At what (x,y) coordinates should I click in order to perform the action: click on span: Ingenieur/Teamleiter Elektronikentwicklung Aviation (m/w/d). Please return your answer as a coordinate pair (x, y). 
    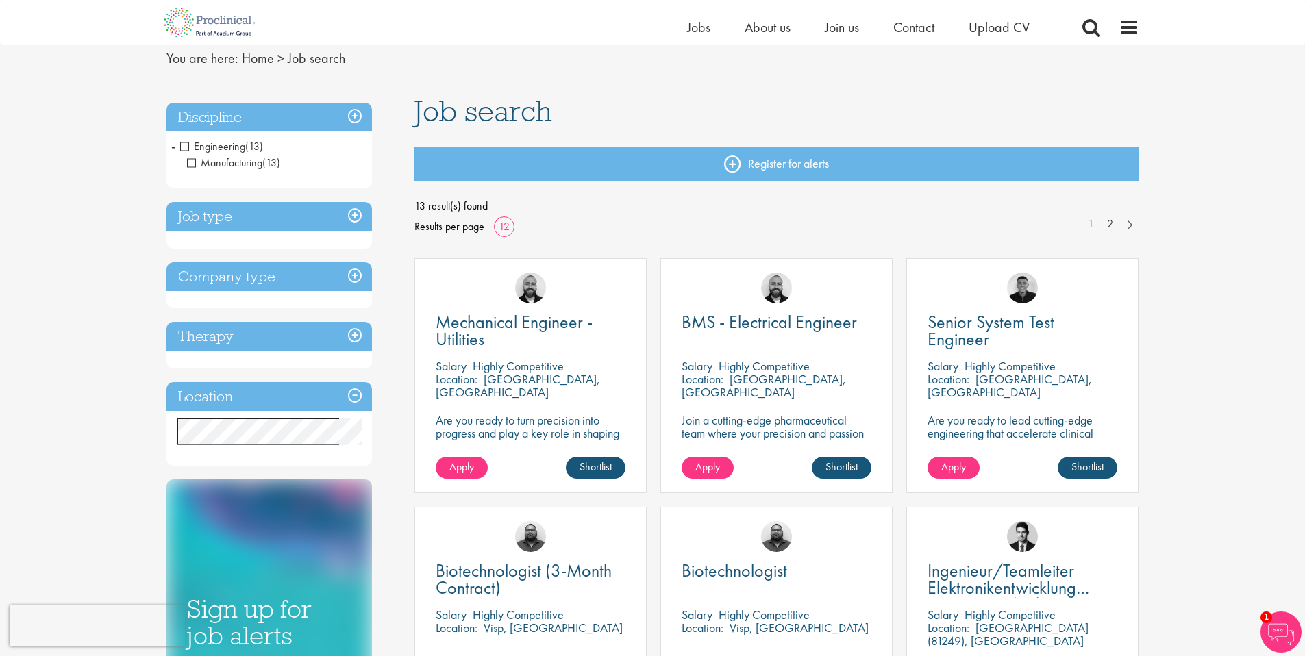
    Looking at the image, I should click on (1008, 588).